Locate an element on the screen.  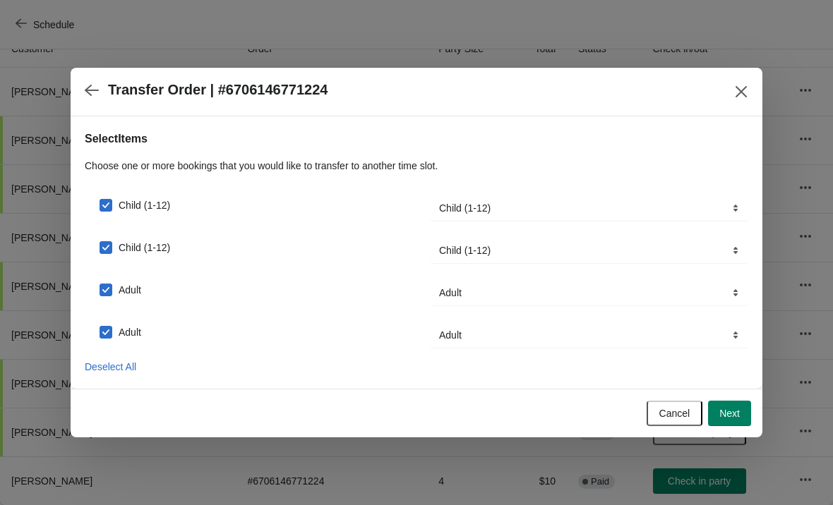
h2: Select Items is located at coordinates (416, 139).